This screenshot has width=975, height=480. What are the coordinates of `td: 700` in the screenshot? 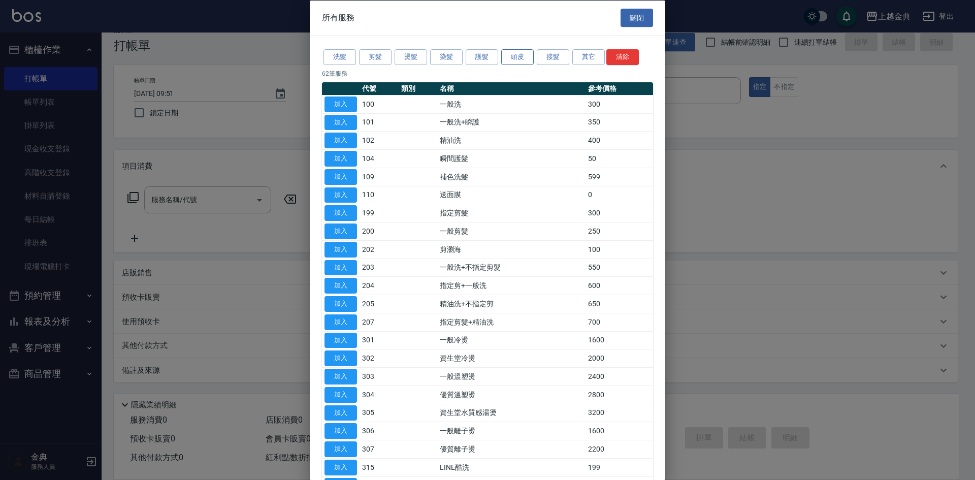 It's located at (619, 322).